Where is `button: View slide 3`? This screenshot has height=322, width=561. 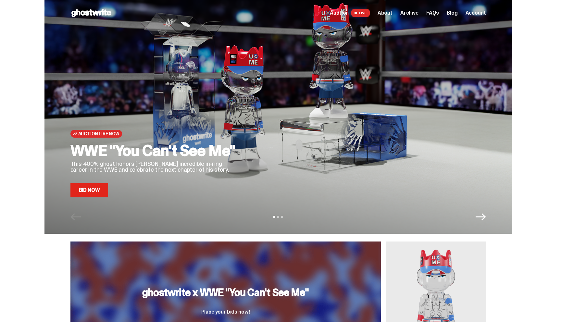 button: View slide 3 is located at coordinates (282, 217).